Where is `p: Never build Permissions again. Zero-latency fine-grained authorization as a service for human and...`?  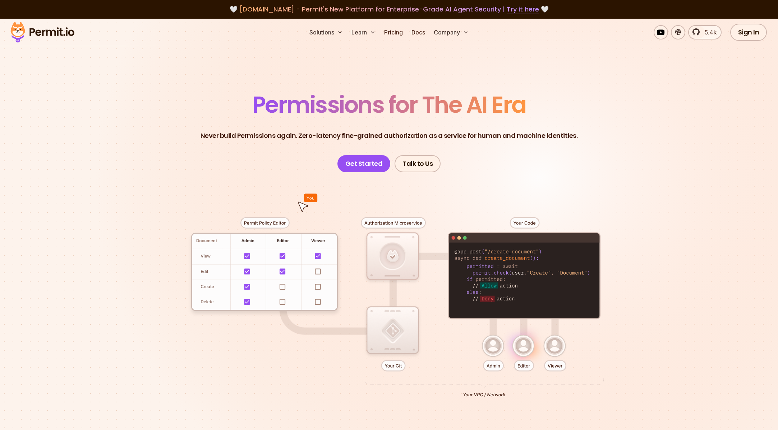
p: Never build Permissions again. Zero-latency fine-grained authorization as a service for human and... is located at coordinates (389, 136).